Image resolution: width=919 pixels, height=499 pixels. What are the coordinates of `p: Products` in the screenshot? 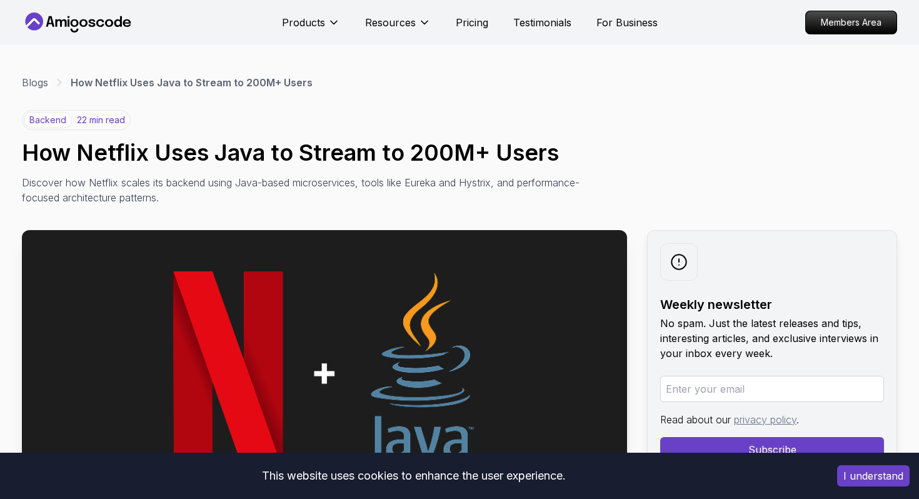 It's located at (303, 23).